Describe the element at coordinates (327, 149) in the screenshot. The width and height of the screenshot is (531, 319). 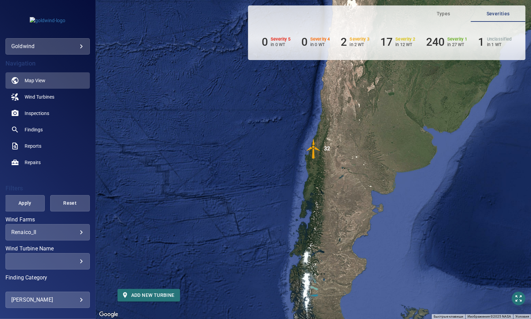
I see `div: 32` at that location.